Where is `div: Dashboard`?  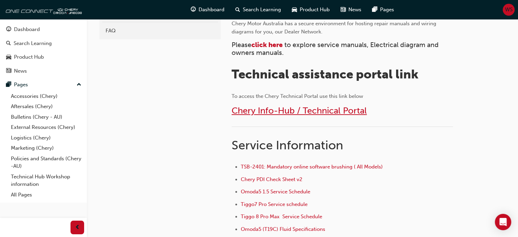
div: Dashboard is located at coordinates (27, 29).